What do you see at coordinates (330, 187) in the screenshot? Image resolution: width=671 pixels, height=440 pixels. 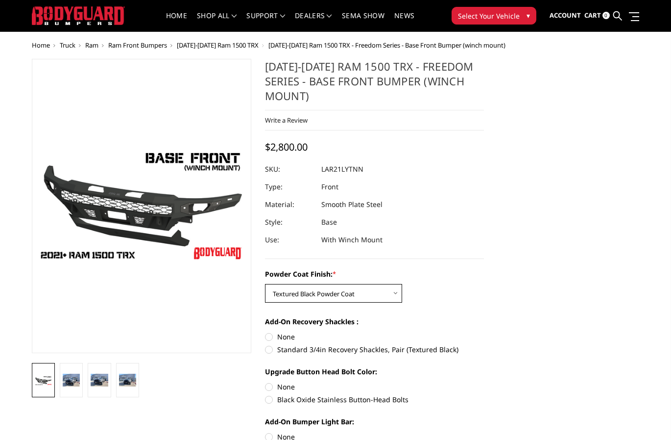 I see `dd: Front` at bounding box center [330, 187].